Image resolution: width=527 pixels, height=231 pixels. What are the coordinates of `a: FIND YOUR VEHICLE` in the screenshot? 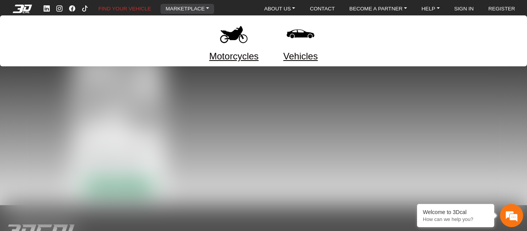 It's located at (125, 9).